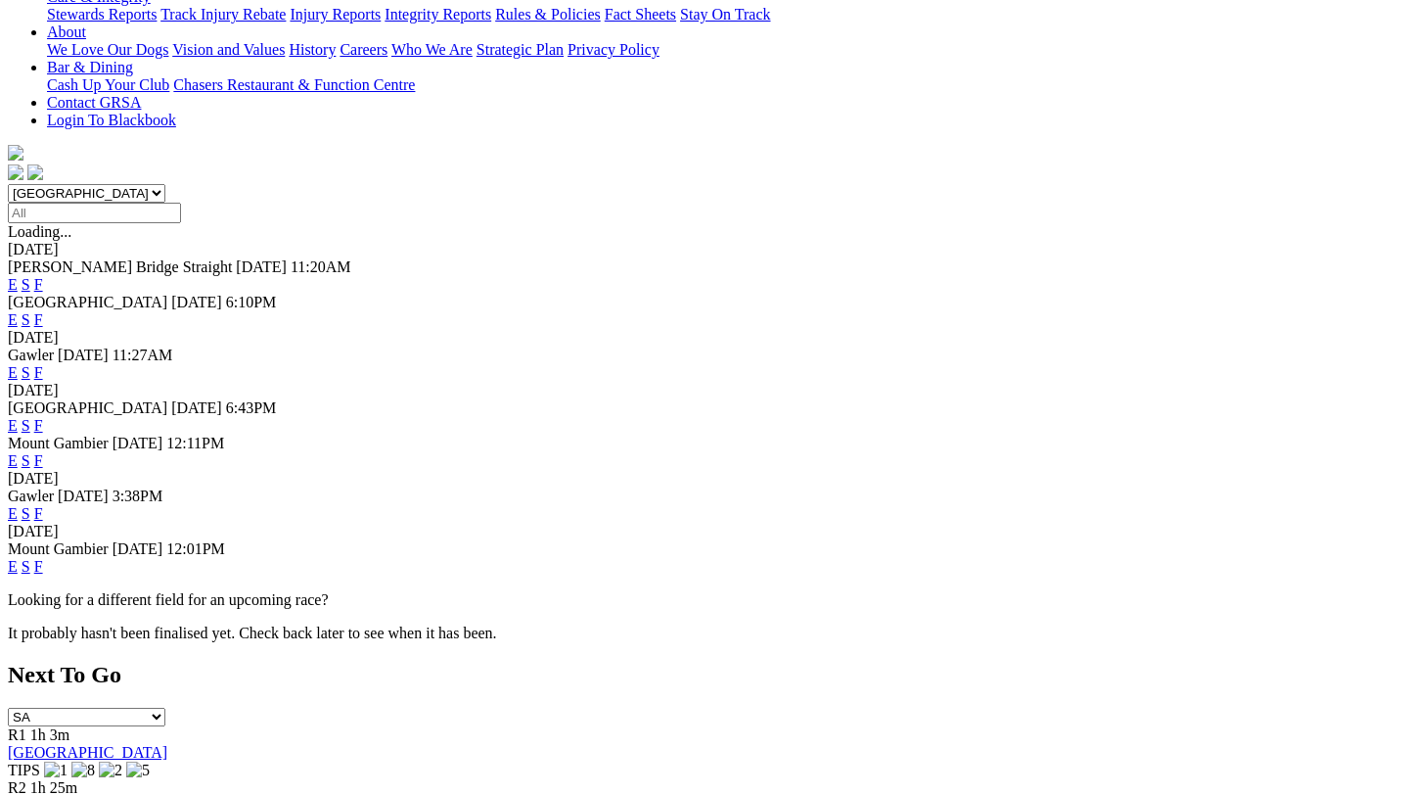 Image resolution: width=1409 pixels, height=795 pixels. Describe the element at coordinates (252, 301) in the screenshot. I see `span: 6:10PM` at that location.